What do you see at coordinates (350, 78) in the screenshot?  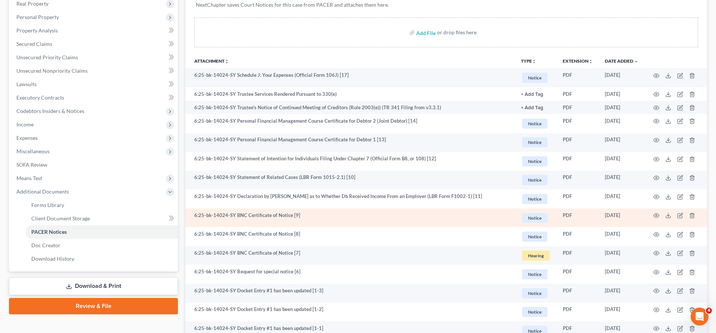 I see `td: 6:25-bk-14024-SY Schedule J: Your Expenses (Official Form 106J) [17]` at bounding box center [350, 78].